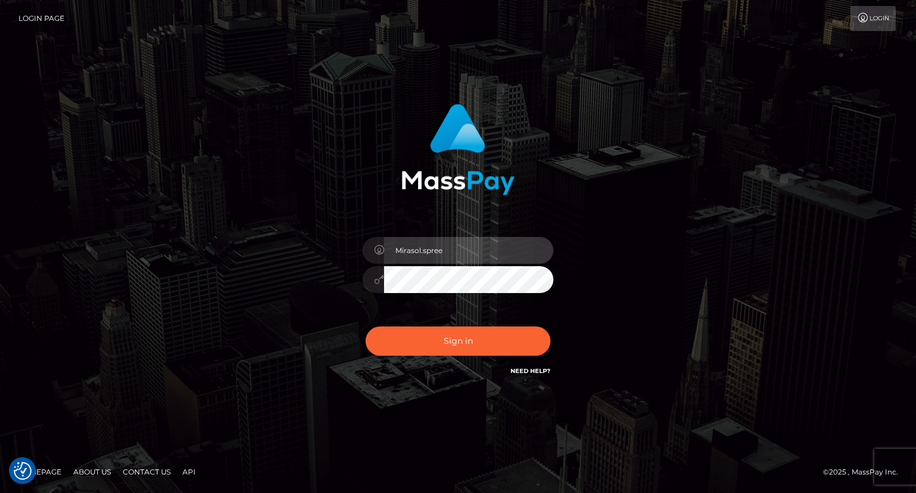 The image size is (916, 493). What do you see at coordinates (189, 471) in the screenshot?
I see `a: API` at bounding box center [189, 471].